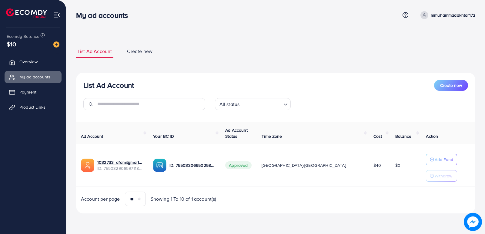 The image size is (485, 234). What do you see at coordinates (23, 36) in the screenshot?
I see `span: Ecomdy Balance` at bounding box center [23, 36].